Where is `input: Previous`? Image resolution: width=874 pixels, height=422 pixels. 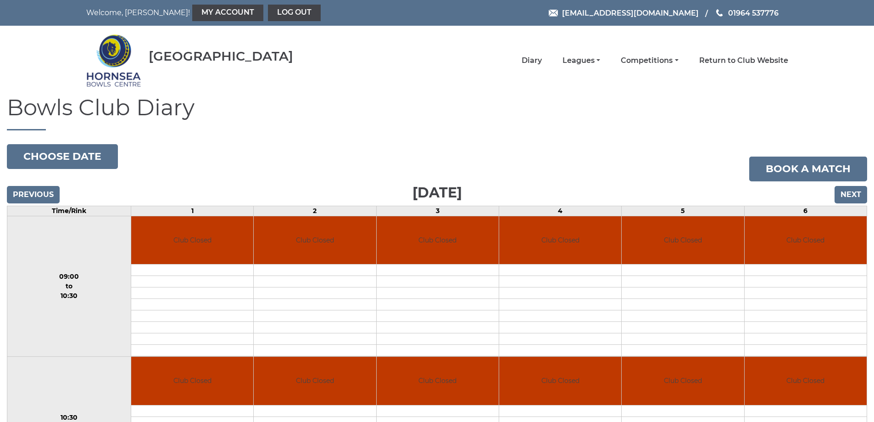 input: Previous is located at coordinates (33, 195).